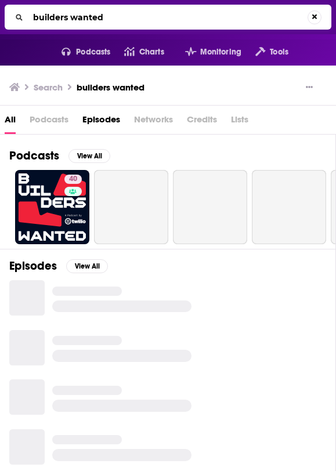 This screenshot has width=336, height=471. Describe the element at coordinates (137, 52) in the screenshot. I see `a: Charts` at that location.